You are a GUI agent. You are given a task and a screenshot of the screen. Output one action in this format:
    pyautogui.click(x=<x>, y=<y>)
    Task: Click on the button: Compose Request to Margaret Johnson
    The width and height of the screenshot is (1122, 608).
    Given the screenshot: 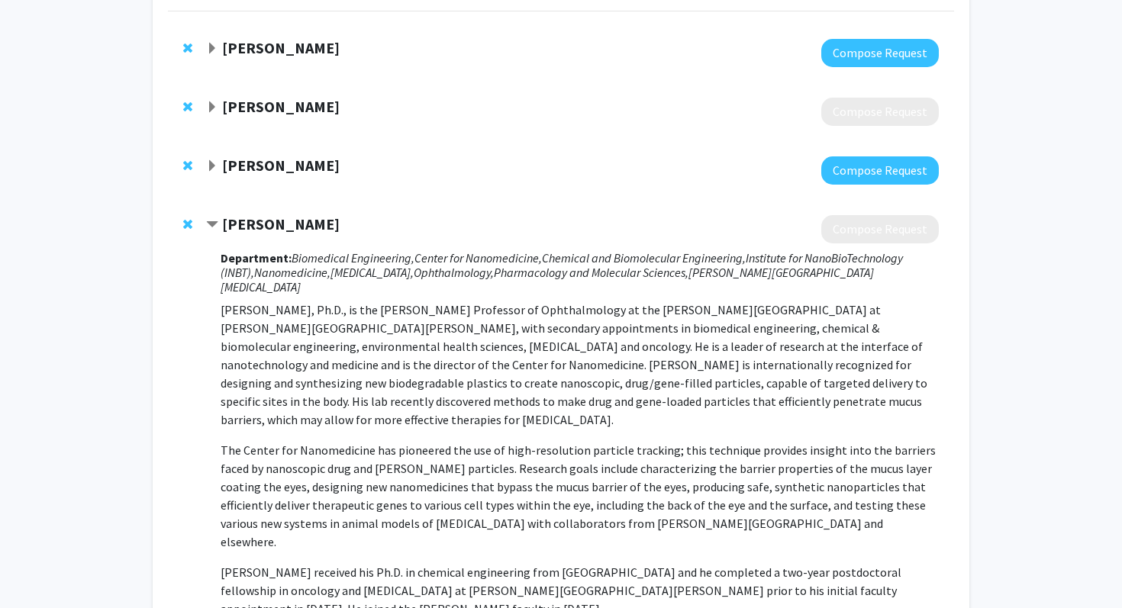 What is the action you would take?
    pyautogui.click(x=880, y=53)
    